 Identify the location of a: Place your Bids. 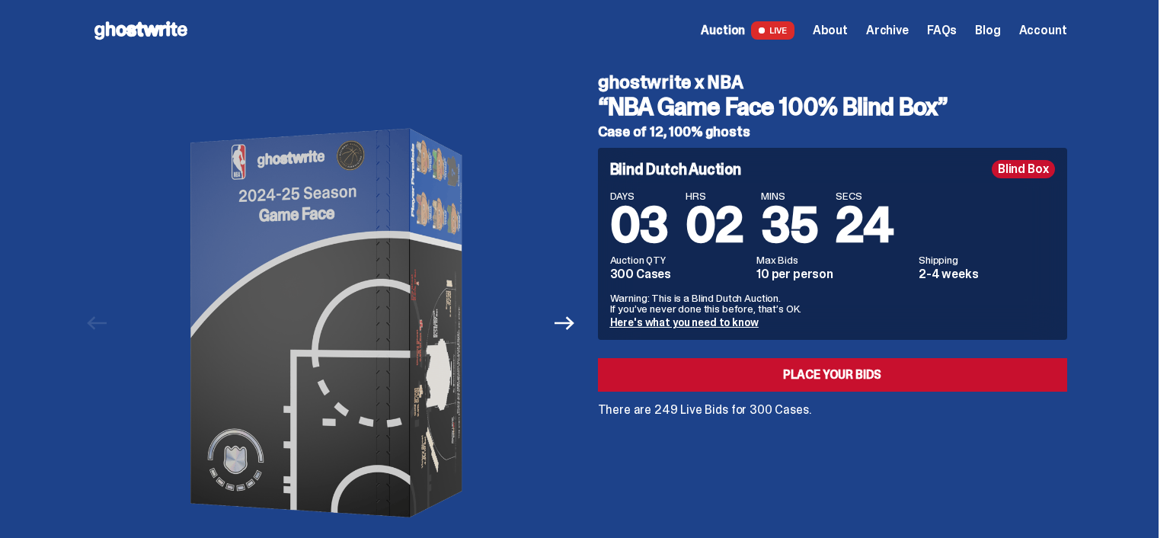
(833, 375).